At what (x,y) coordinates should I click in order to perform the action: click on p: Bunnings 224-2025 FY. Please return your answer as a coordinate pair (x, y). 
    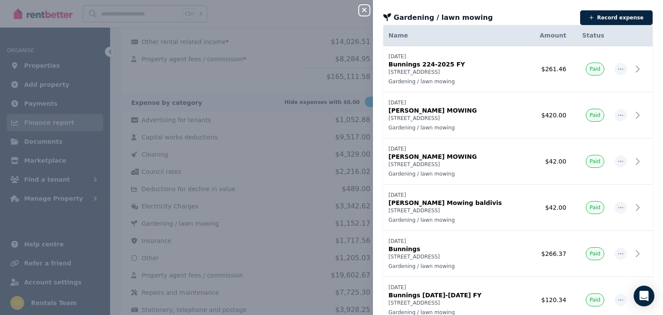
    Looking at the image, I should click on (456, 64).